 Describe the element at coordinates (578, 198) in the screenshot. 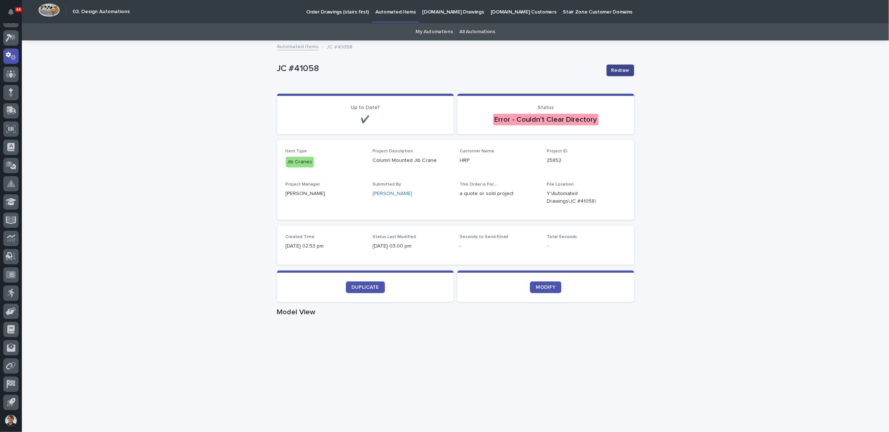

I see `Y:\Automated Drawings\JC #41058\` at that location.